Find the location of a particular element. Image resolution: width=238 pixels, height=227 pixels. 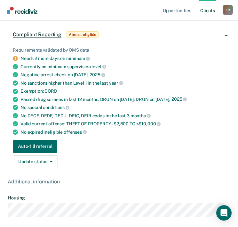

div: No sanctions higher than Level 1 in the last is located at coordinates (123, 83).